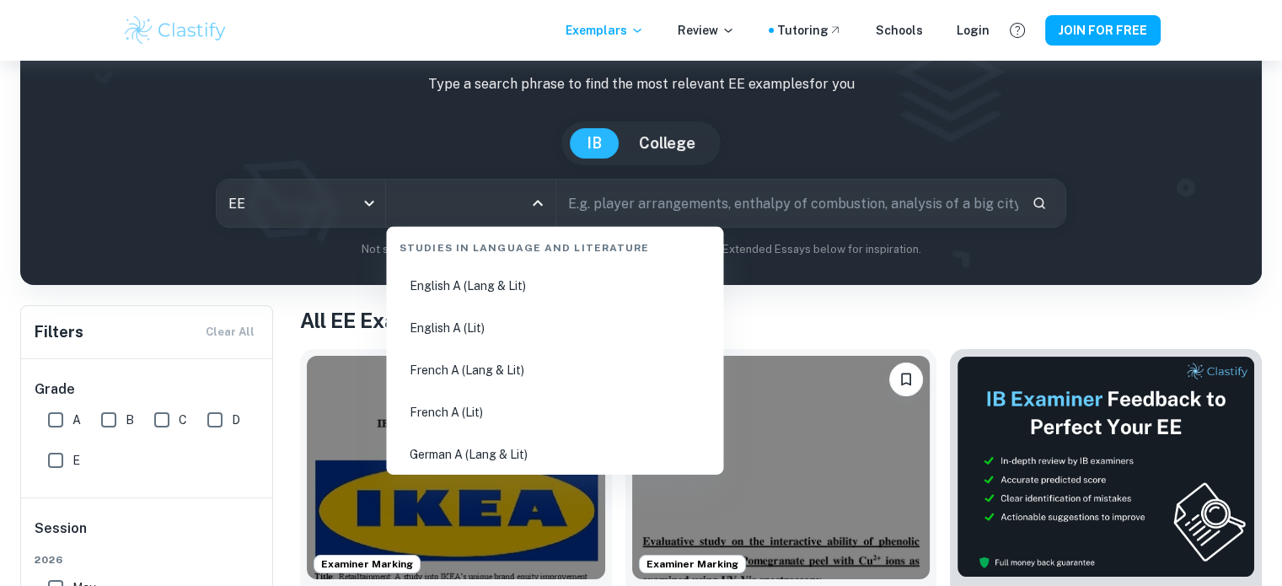 This screenshot has width=1282, height=586. What do you see at coordinates (667, 143) in the screenshot?
I see `button: College` at bounding box center [667, 143].